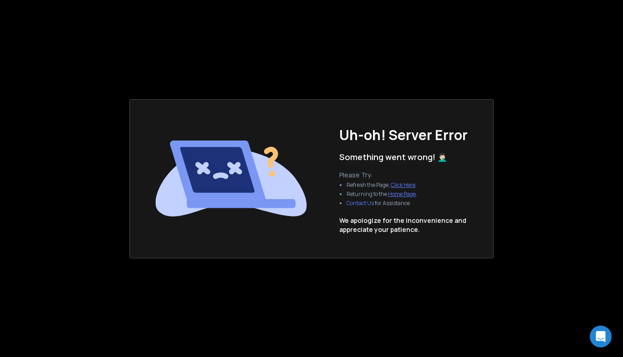  What do you see at coordinates (360, 203) in the screenshot?
I see `button: Contact Us` at bounding box center [360, 203].